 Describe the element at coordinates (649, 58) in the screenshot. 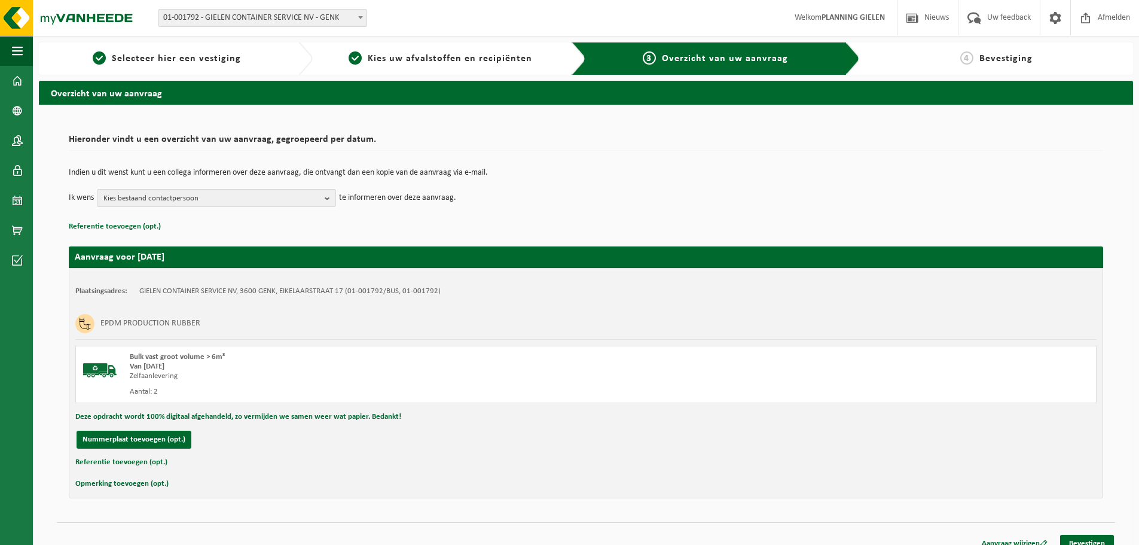

I see `span: 3` at that location.